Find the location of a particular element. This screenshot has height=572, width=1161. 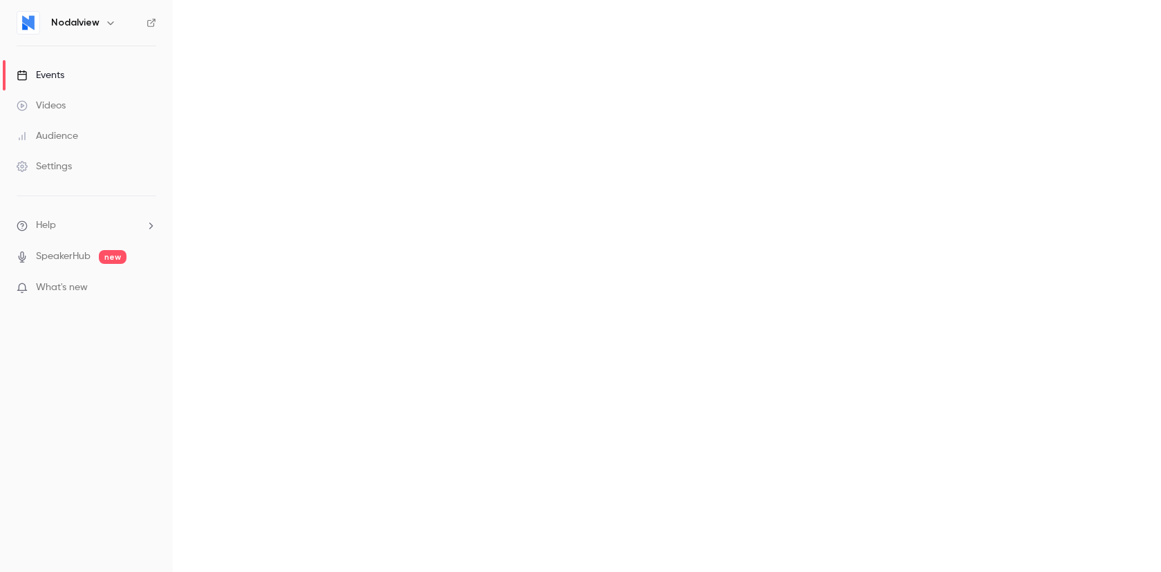

img: Nodalview is located at coordinates (28, 23).